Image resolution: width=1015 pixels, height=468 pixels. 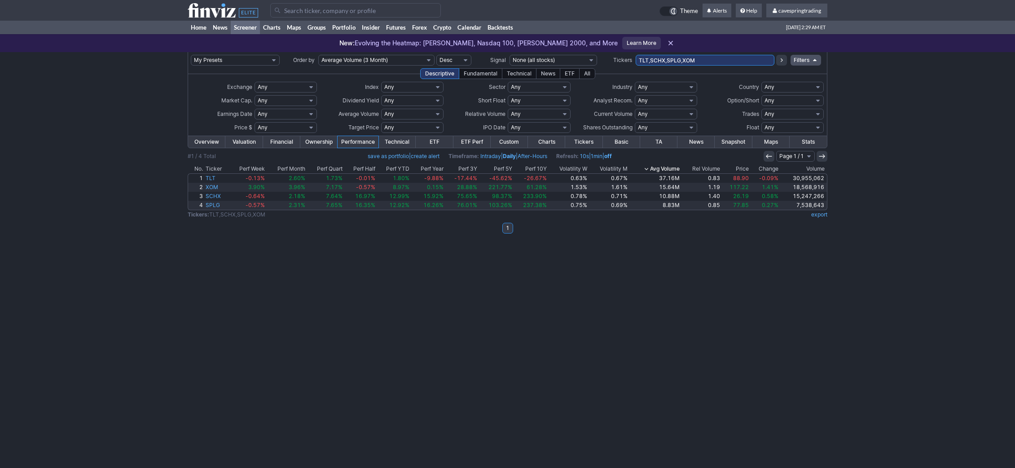 I want to click on a: 103.26%, so click(x=496, y=205).